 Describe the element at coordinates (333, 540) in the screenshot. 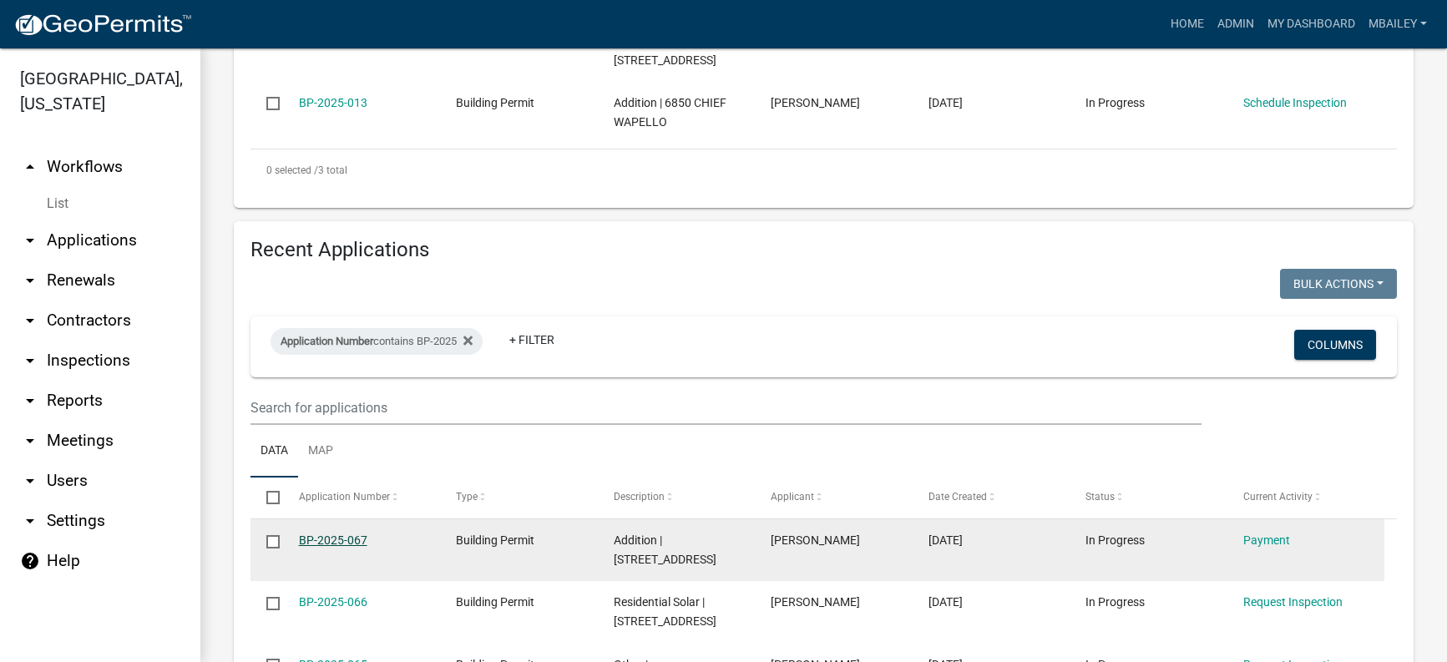

I see `a: BP-2025-067` at that location.